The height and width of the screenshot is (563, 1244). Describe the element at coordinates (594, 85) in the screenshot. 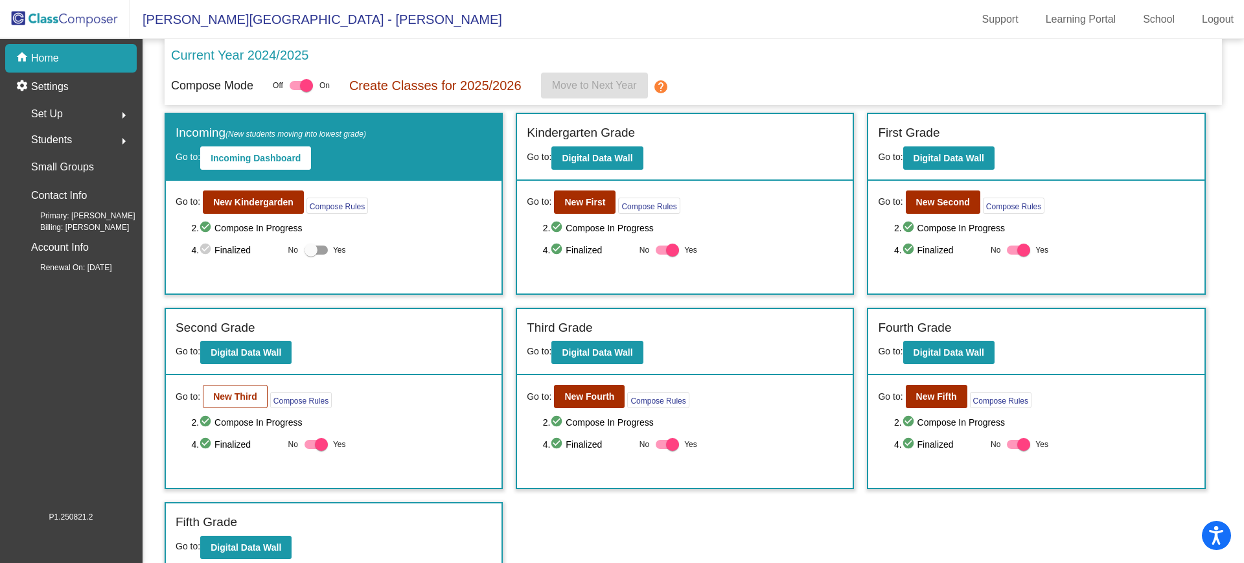

I see `span: Move to Next Year` at that location.